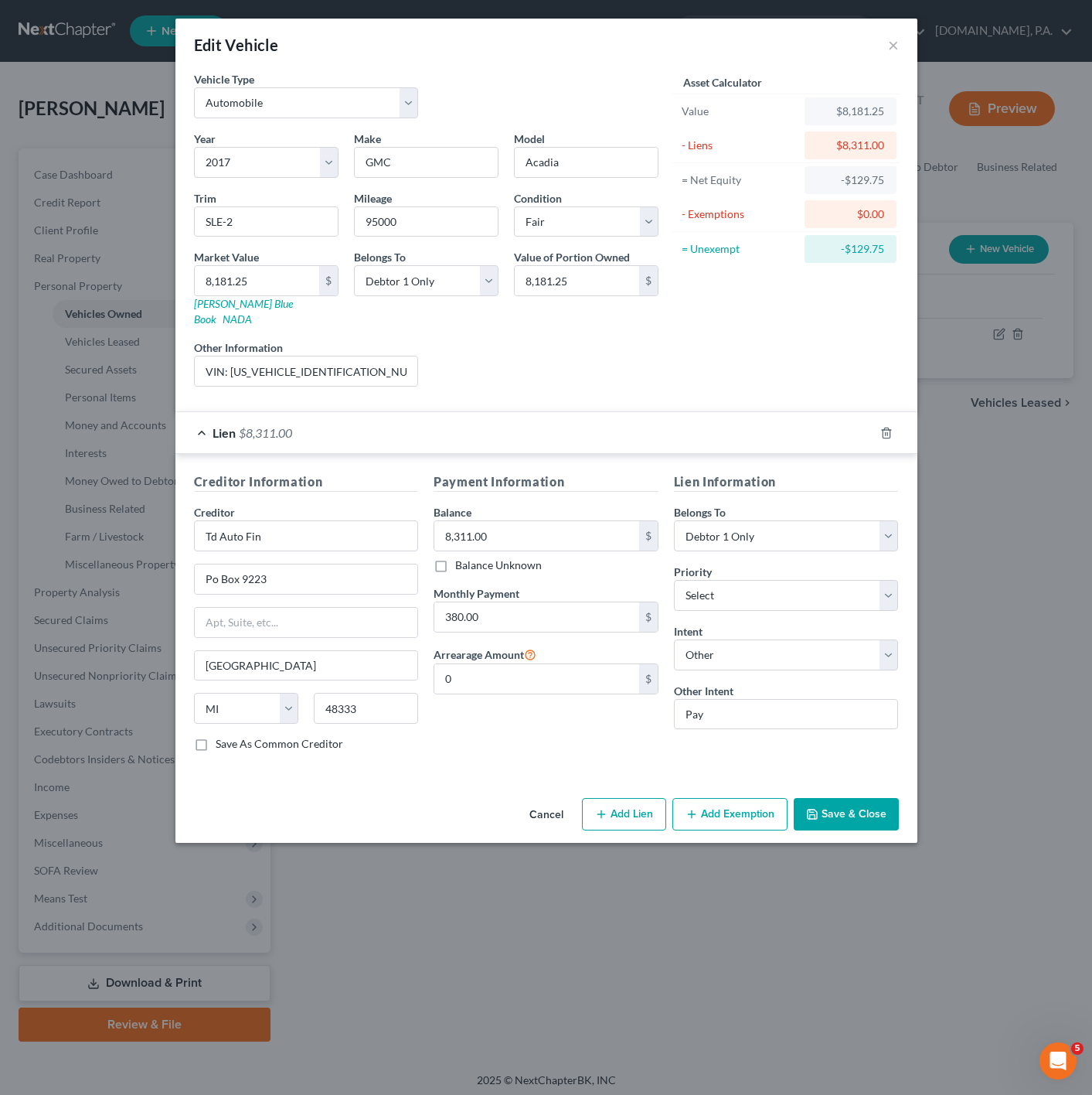 This screenshot has height=1095, width=1092. Describe the element at coordinates (572, 257) in the screenshot. I see `label: Value of Portion Owned` at that location.